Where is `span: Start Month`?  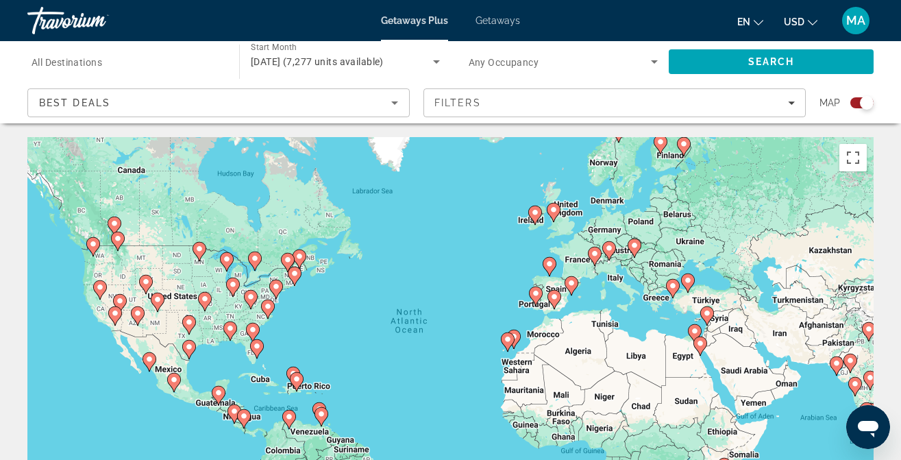 span: Start Month is located at coordinates (273, 47).